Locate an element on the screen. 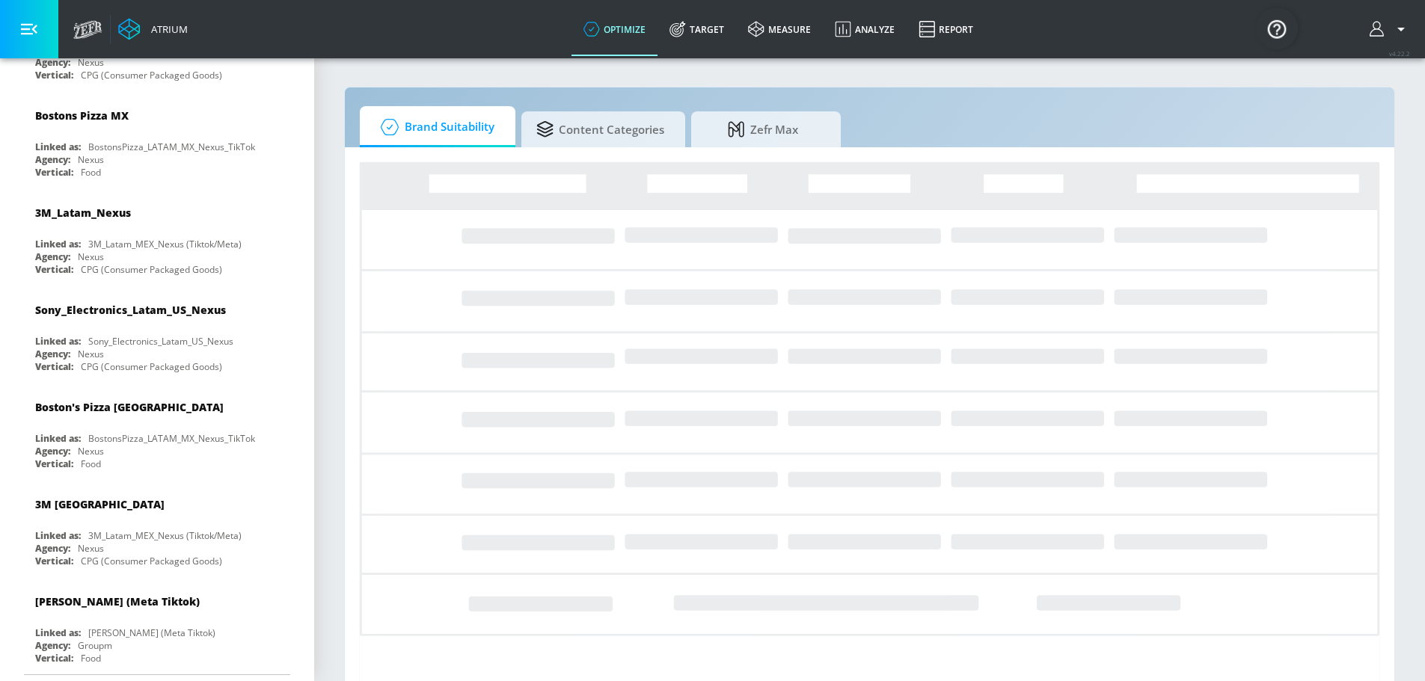  a: Atrium is located at coordinates (153, 29).